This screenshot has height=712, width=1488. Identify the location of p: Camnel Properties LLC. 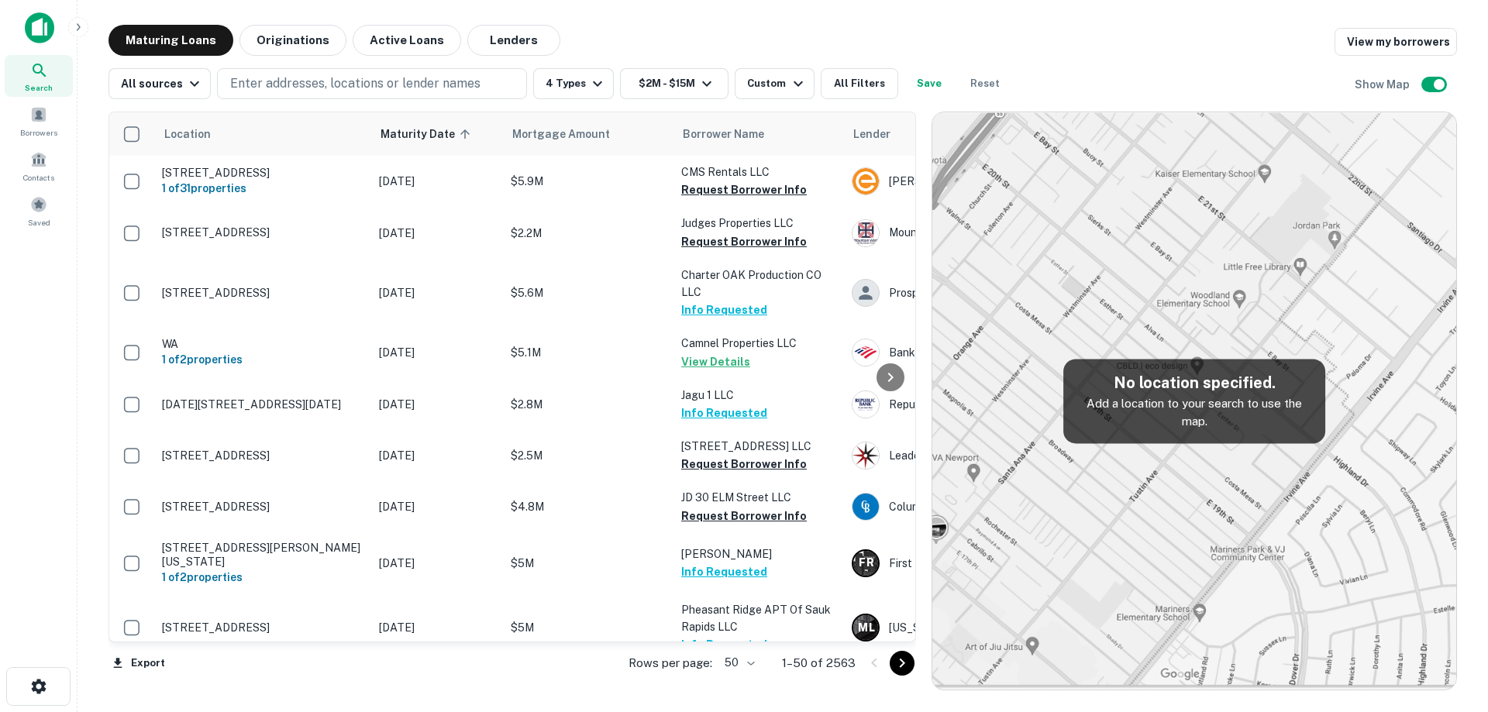
(759, 343).